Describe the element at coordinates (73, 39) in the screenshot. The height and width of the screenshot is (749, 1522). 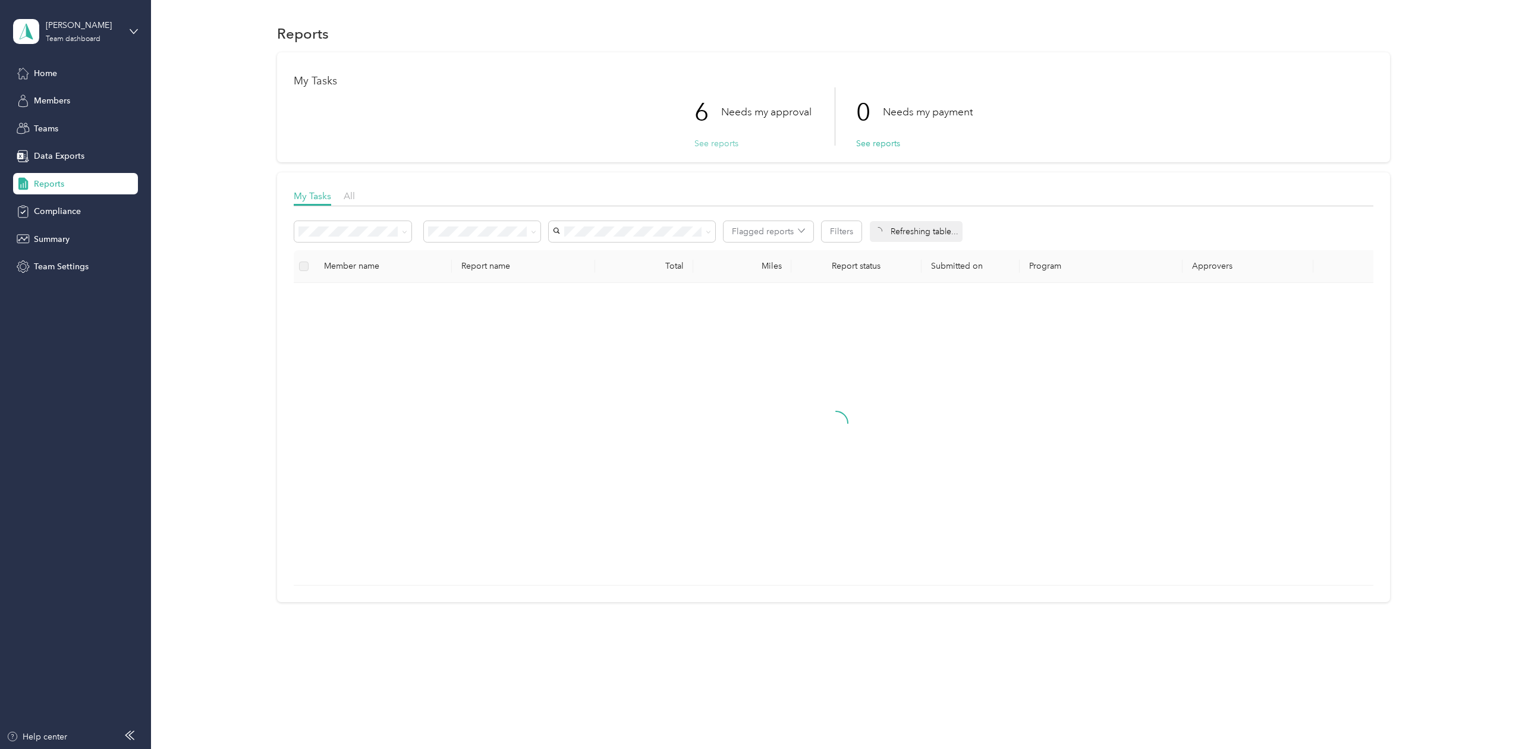
I see `div: Team dashboard` at that location.